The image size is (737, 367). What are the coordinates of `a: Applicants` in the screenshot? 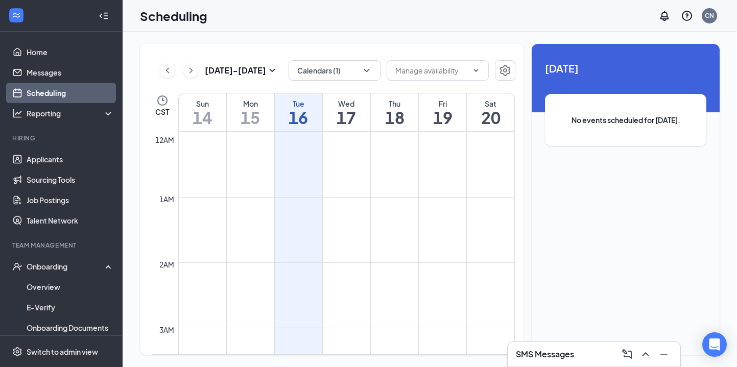 It's located at (70, 159).